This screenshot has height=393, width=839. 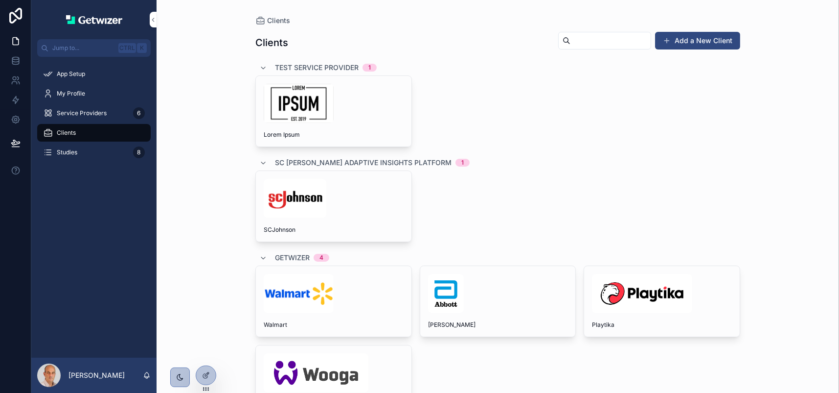 What do you see at coordinates (83, 48) in the screenshot?
I see `span: Jump to...` at bounding box center [83, 48].